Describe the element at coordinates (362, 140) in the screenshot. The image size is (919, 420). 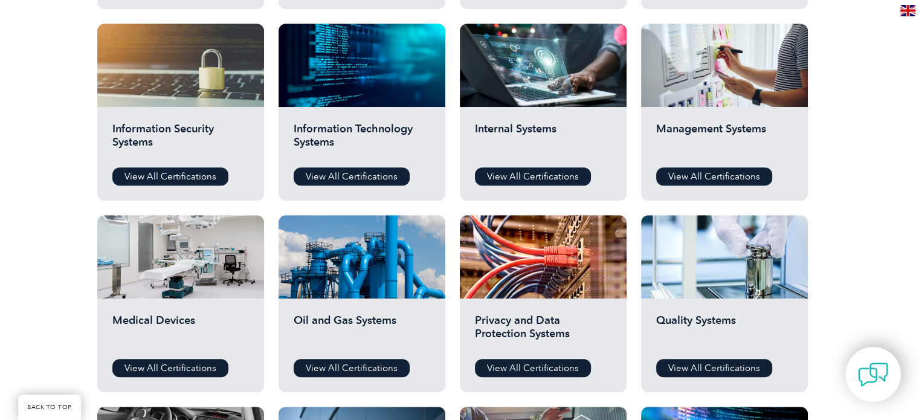
I see `h2: Information Technology Systems` at that location.